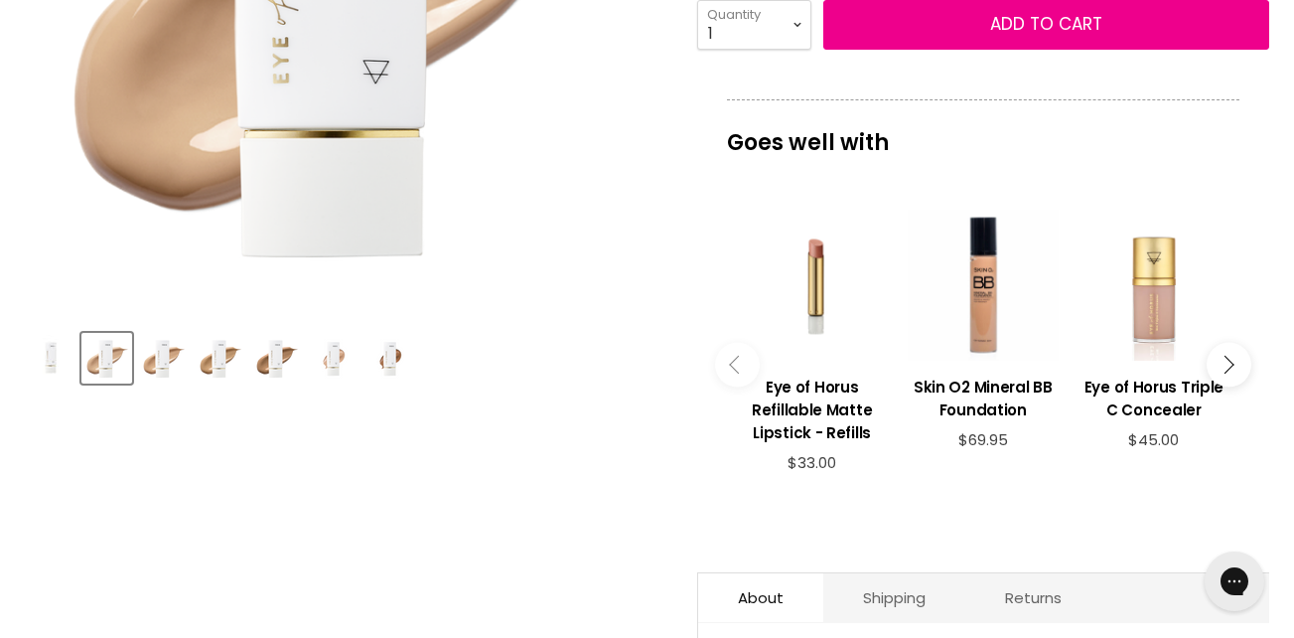  What do you see at coordinates (761, 597) in the screenshot?
I see `a: About` at bounding box center [761, 597].